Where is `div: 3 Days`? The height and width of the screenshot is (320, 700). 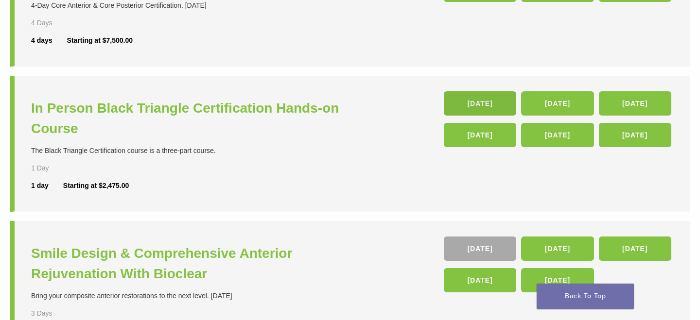 div: 3 Days is located at coordinates (55, 313).